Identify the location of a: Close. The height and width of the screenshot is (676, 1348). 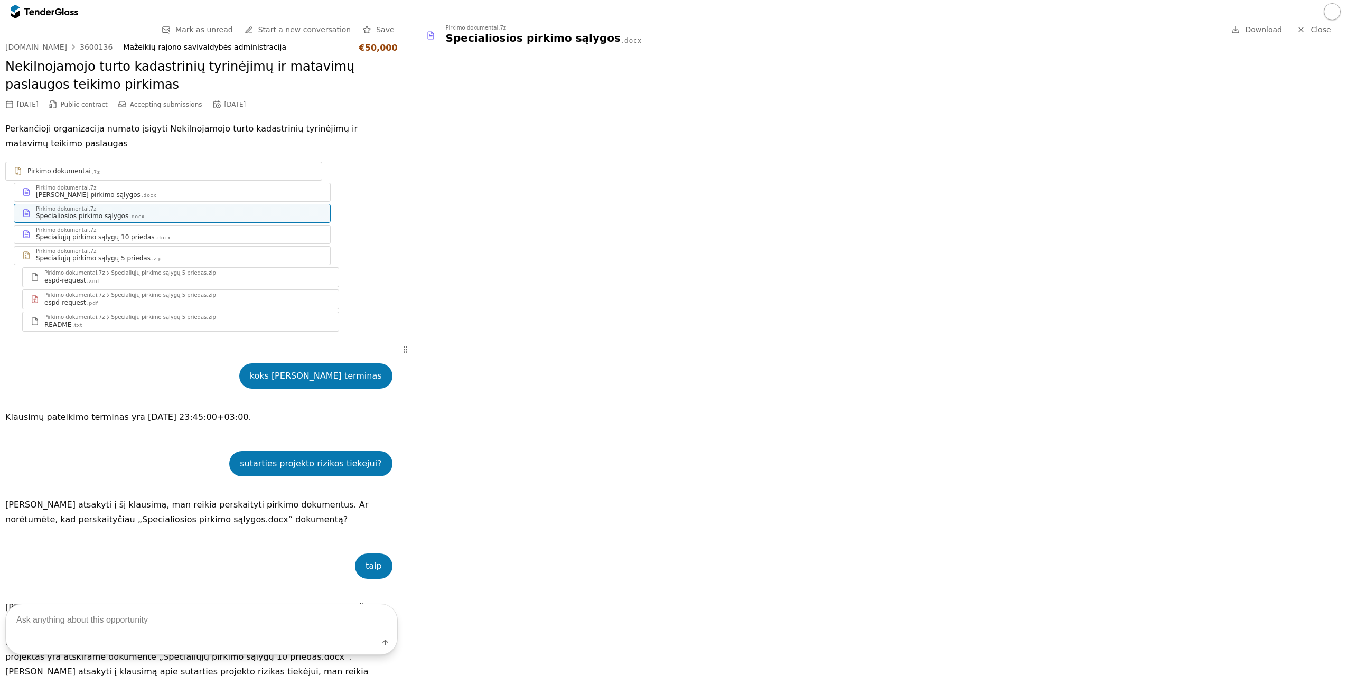
(1314, 30).